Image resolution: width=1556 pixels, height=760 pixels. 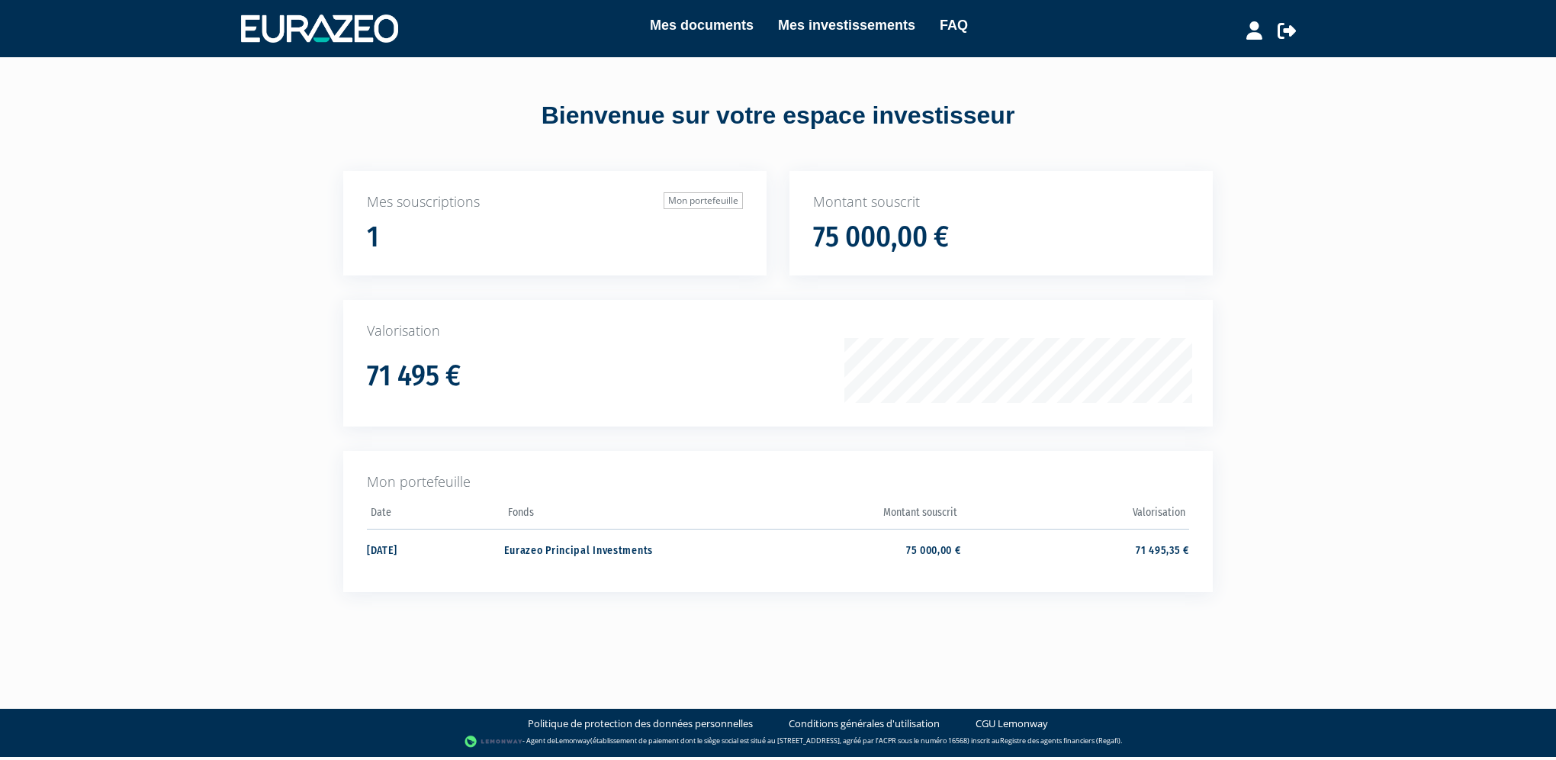 I want to click on a: Politique de protection des données personnelles, so click(x=640, y=723).